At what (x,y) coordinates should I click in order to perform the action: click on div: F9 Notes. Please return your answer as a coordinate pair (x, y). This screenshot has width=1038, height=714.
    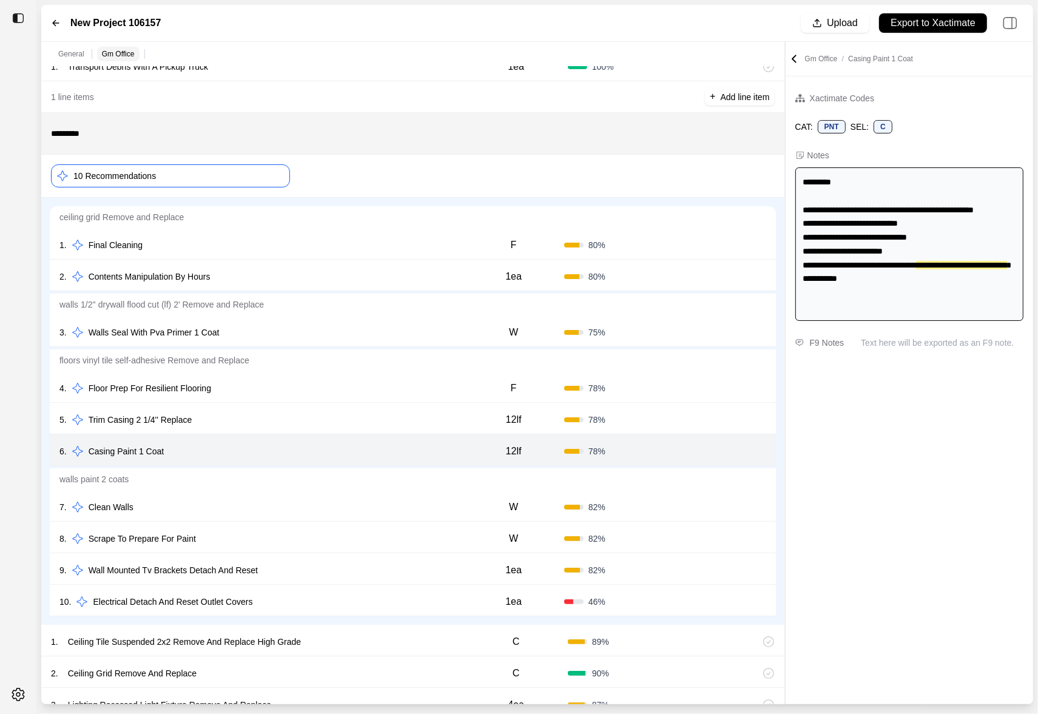
    Looking at the image, I should click on (826, 343).